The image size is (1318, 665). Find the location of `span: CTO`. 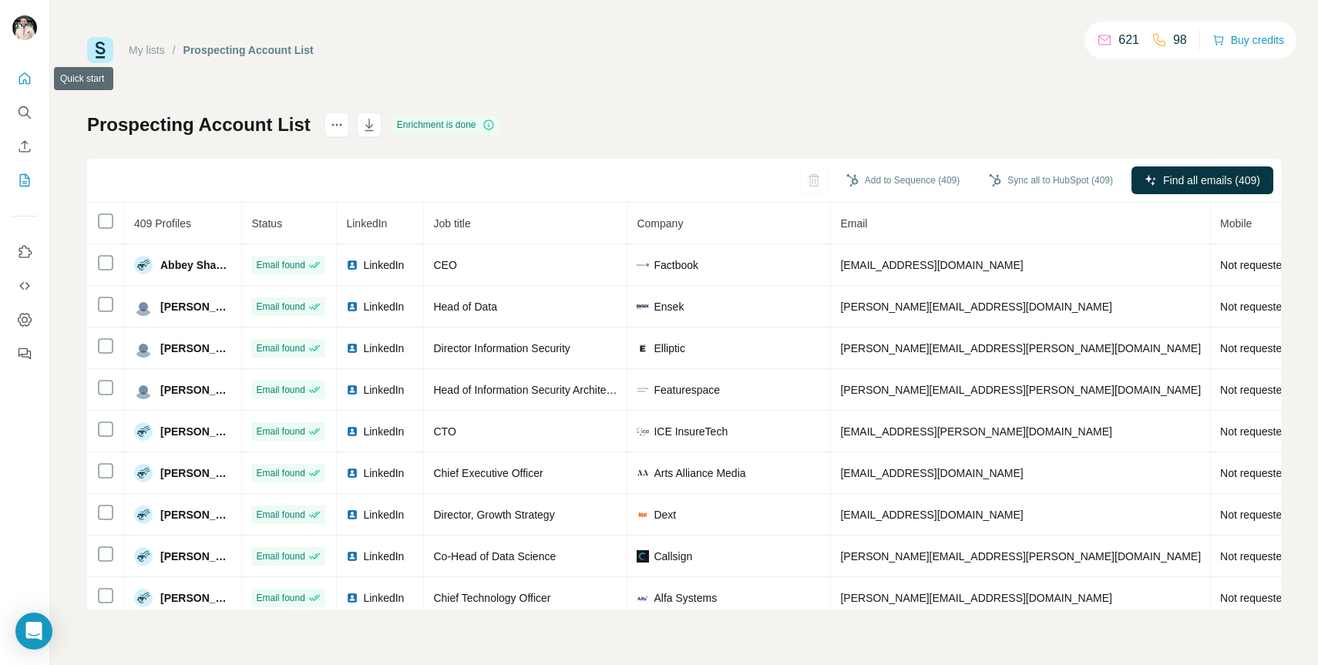

span: CTO is located at coordinates (444, 432).